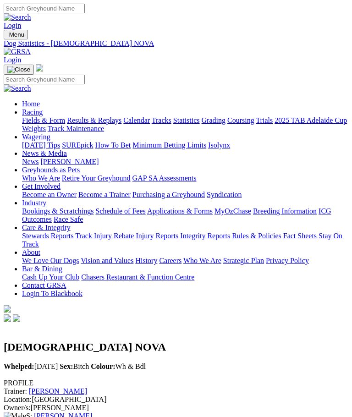 This screenshot has height=417, width=352. I want to click on div: Greyhounds as Pets, so click(185, 178).